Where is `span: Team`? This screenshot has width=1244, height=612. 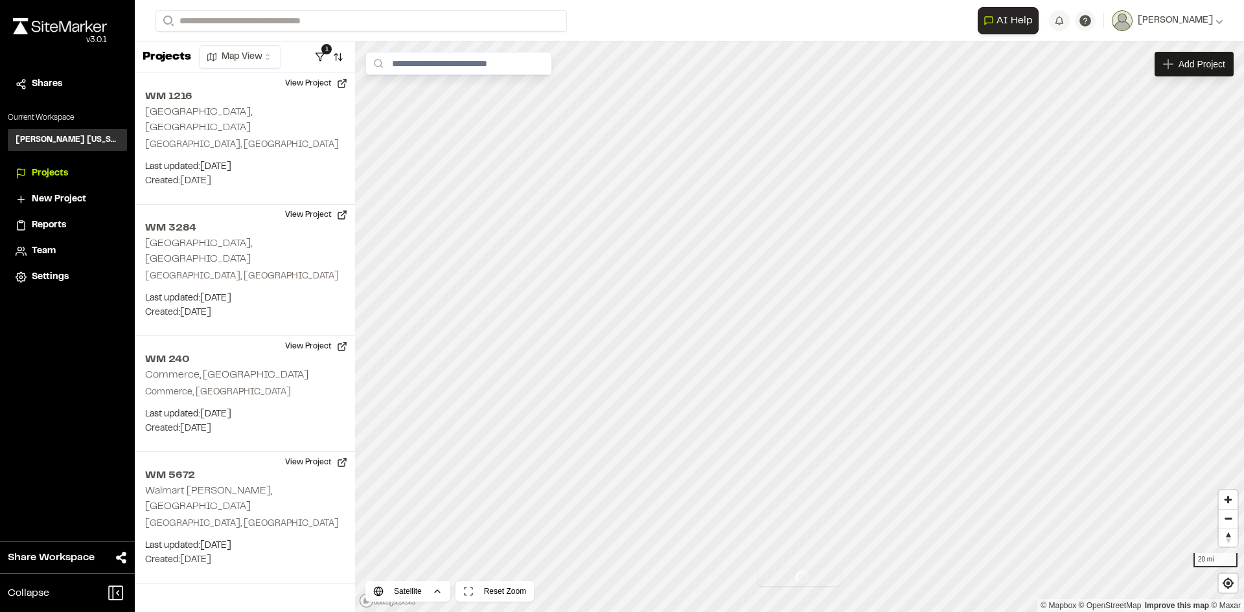
span: Team is located at coordinates (43, 251).